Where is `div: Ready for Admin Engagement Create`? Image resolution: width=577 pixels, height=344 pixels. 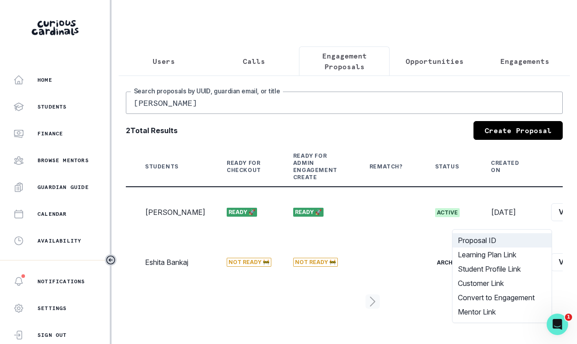
div: Ready for Admin Engagement Create is located at coordinates (315, 167).